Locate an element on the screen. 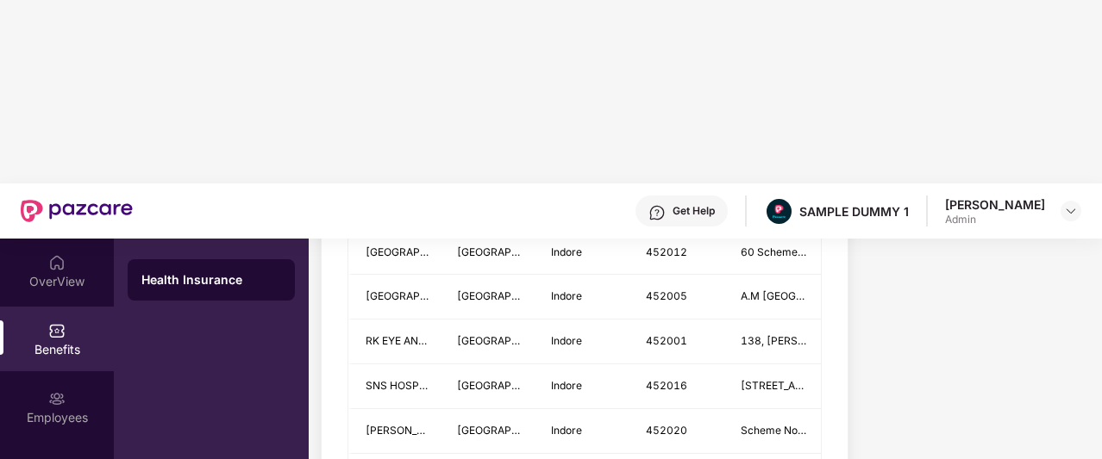  div: Admin is located at coordinates (995, 220).